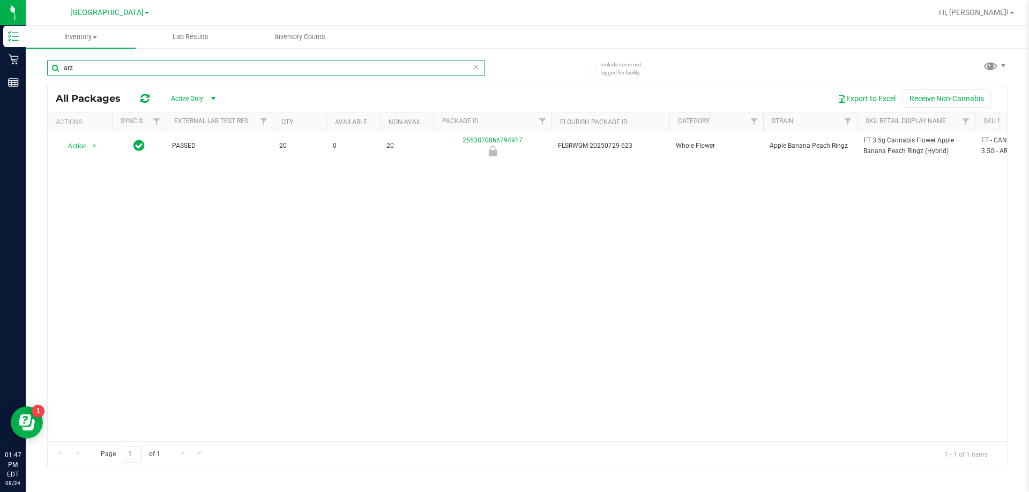 The image size is (1029, 492). I want to click on a: Available, so click(351, 122).